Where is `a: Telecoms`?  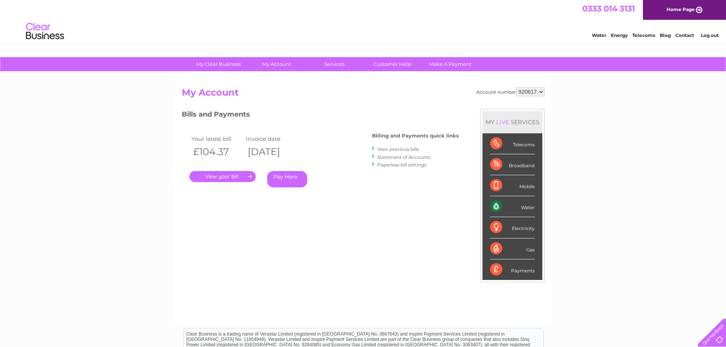
a: Telecoms is located at coordinates (643, 35).